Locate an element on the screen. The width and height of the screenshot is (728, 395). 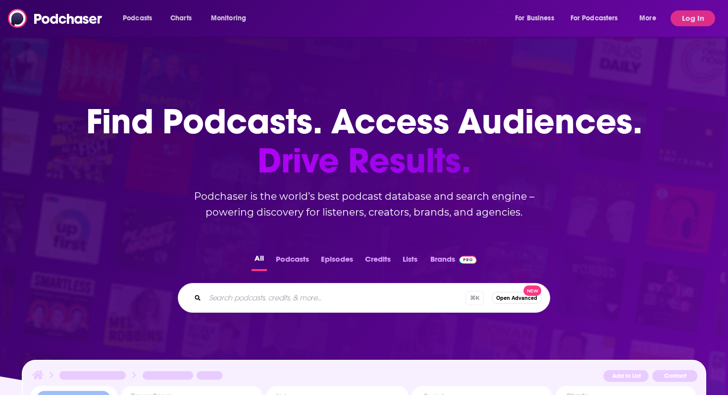
button: Open AdvancedNew is located at coordinates (516, 298).